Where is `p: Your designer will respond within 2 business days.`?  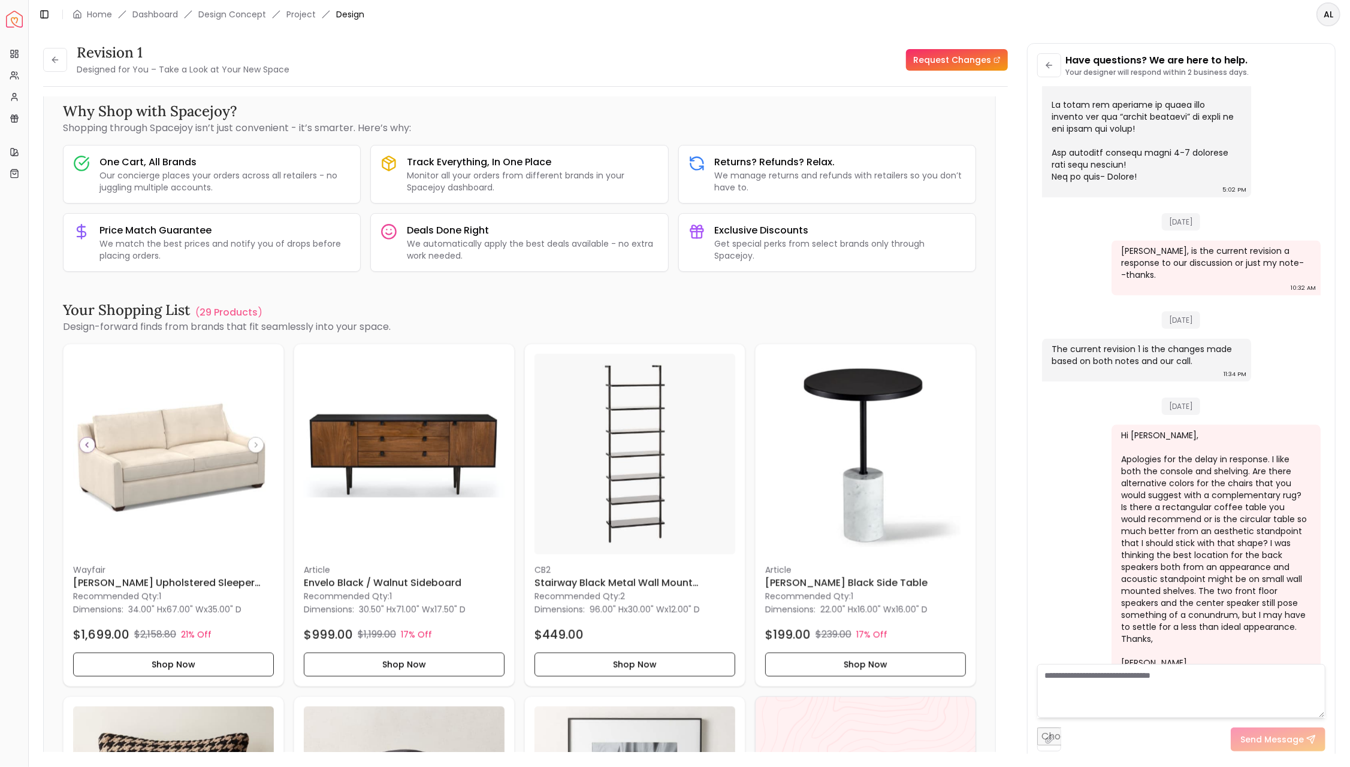
p: Your designer will respond within 2 business days. is located at coordinates (1157, 72).